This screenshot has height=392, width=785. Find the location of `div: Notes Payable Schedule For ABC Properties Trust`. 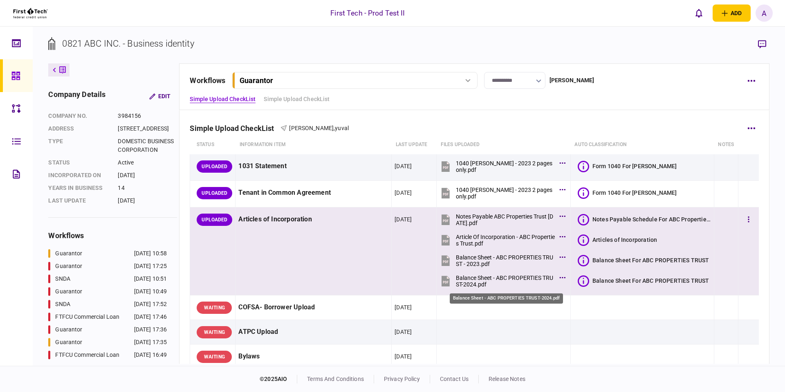

div: Notes Payable Schedule For ABC Properties Trust is located at coordinates (651, 219).